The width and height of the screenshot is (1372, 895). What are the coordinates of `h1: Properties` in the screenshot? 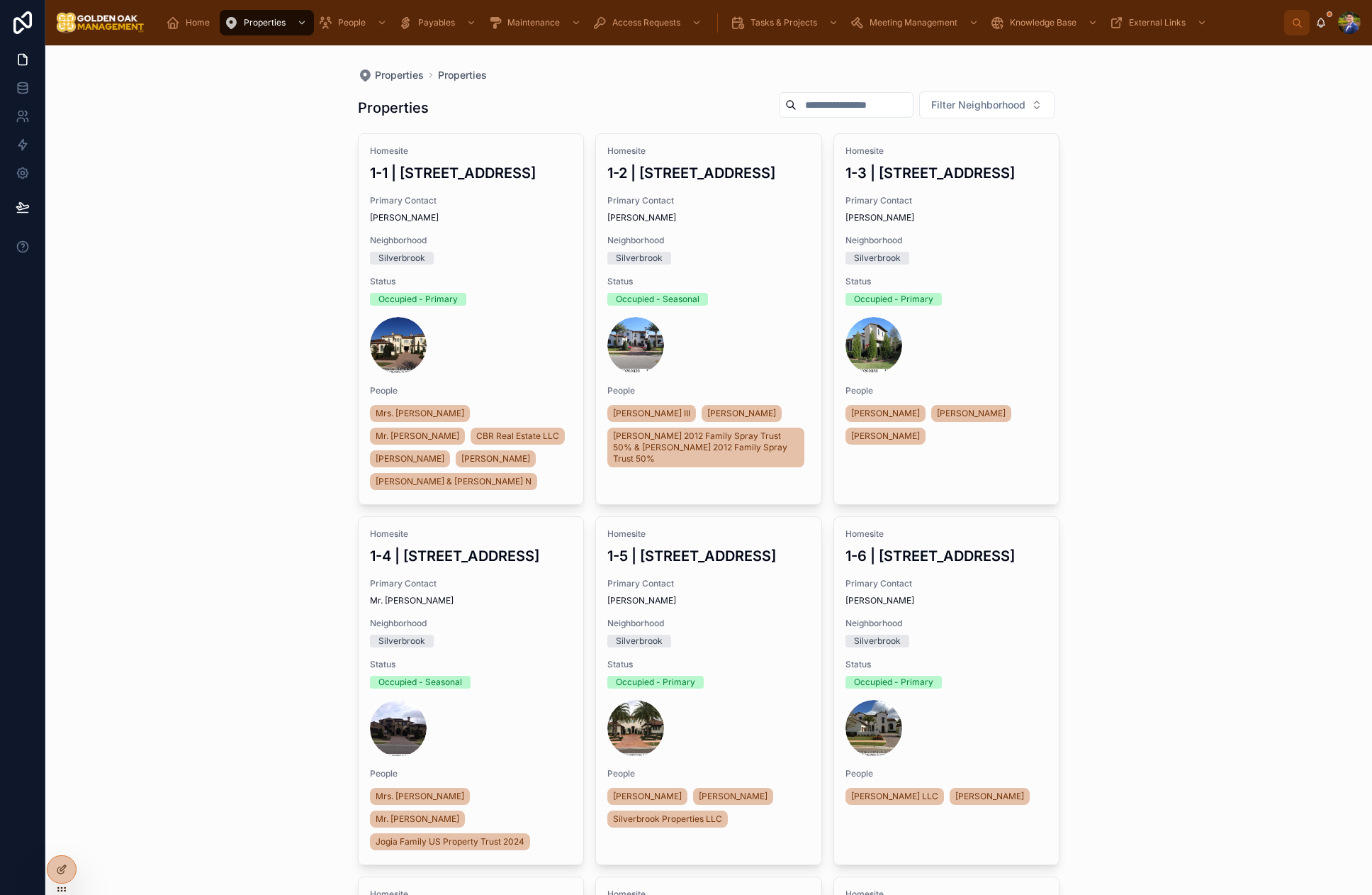 It's located at (393, 107).